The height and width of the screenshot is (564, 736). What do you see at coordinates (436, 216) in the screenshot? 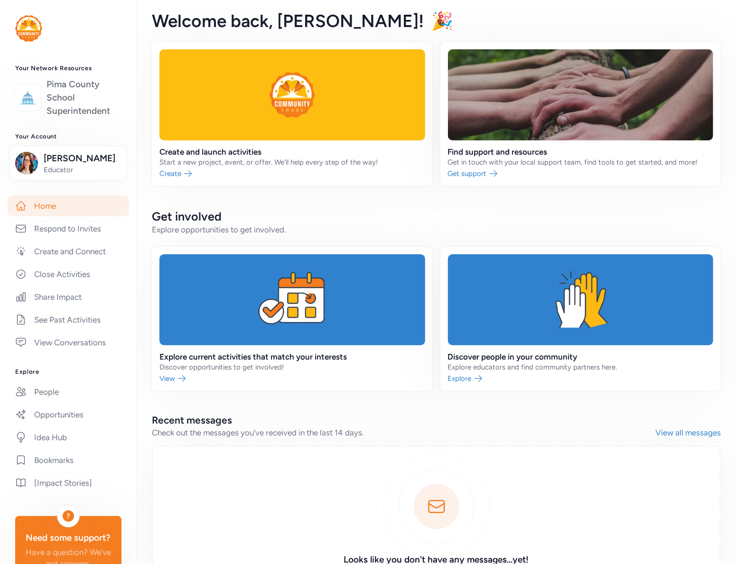
I see `h2: Get involved` at bounding box center [436, 216].